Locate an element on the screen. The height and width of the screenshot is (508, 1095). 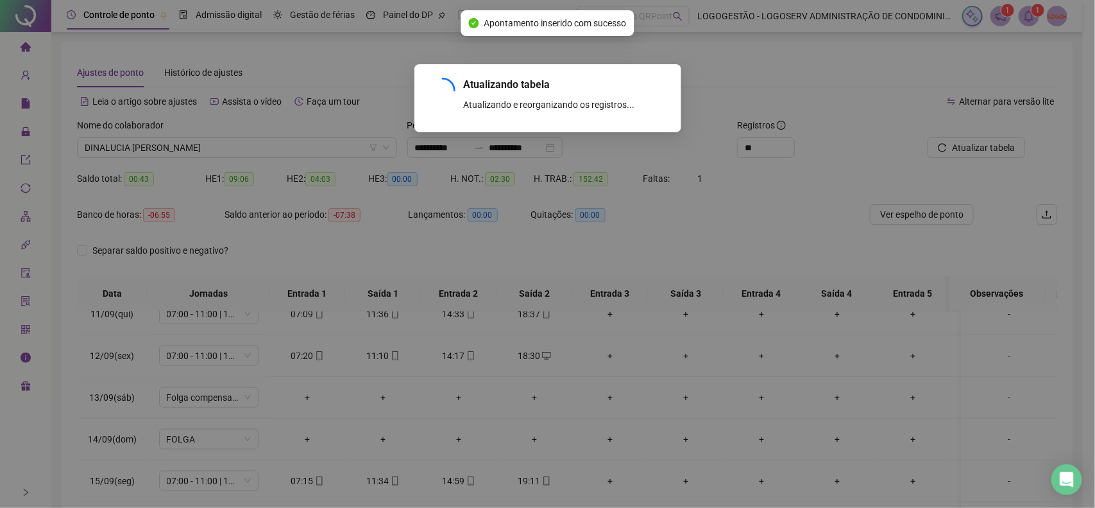
span: Apontamento inserido com sucesso is located at coordinates (556, 23).